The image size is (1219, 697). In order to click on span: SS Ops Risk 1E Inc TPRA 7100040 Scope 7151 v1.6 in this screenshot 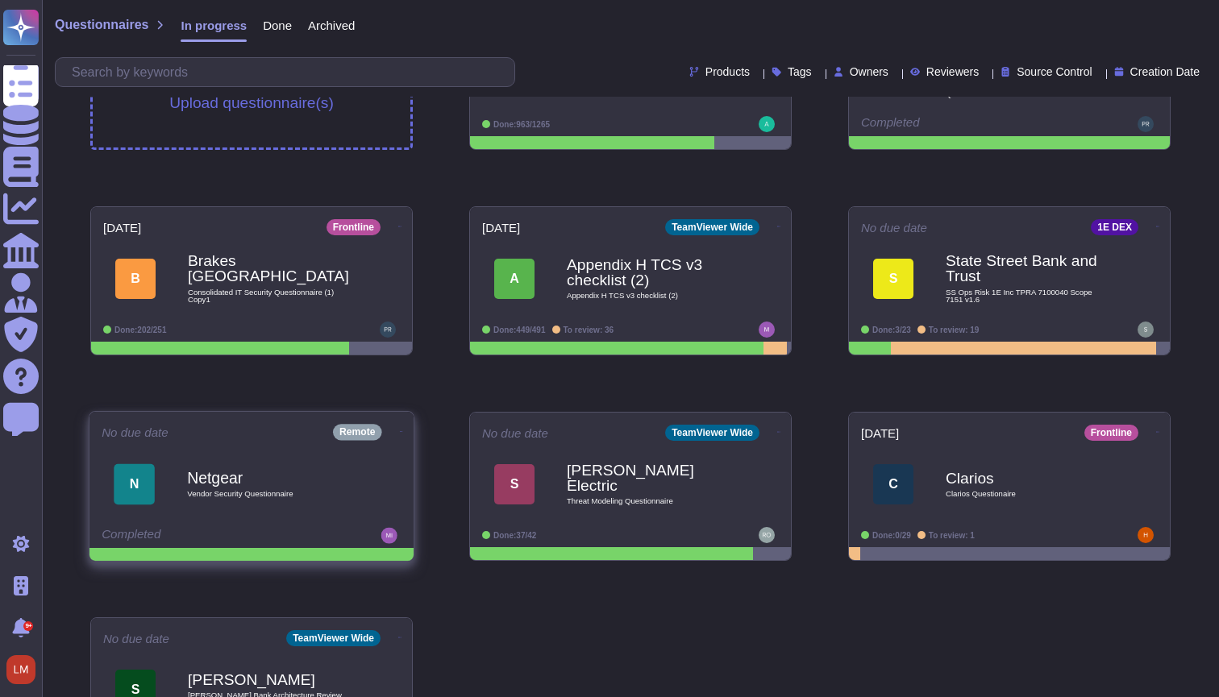, I will do `click(1026, 296)`.